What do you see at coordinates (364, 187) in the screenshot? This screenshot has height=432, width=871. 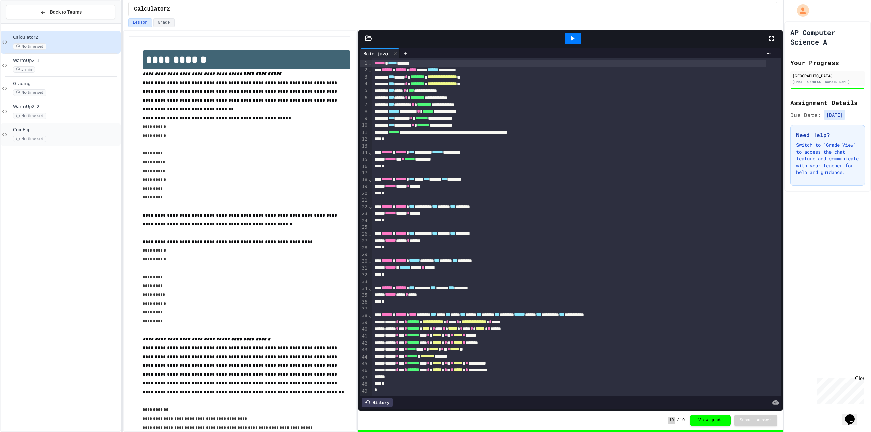 I see `div: 19` at bounding box center [364, 187].